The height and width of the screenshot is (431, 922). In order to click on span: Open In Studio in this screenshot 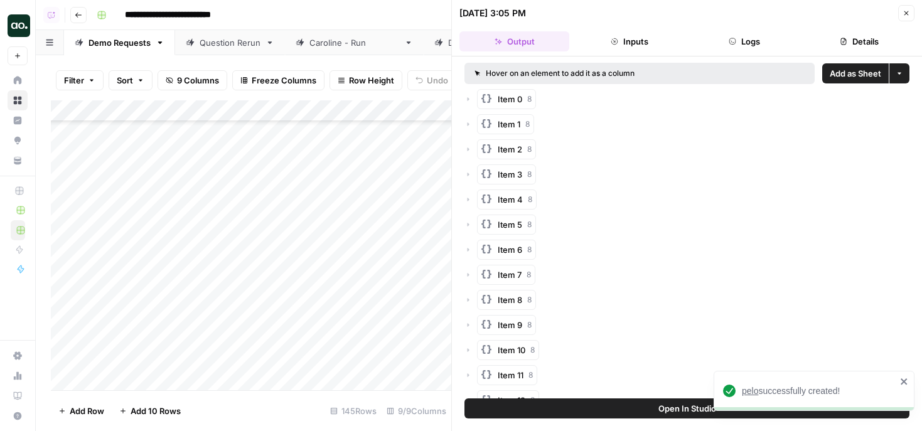, I will do `click(687, 408)`.